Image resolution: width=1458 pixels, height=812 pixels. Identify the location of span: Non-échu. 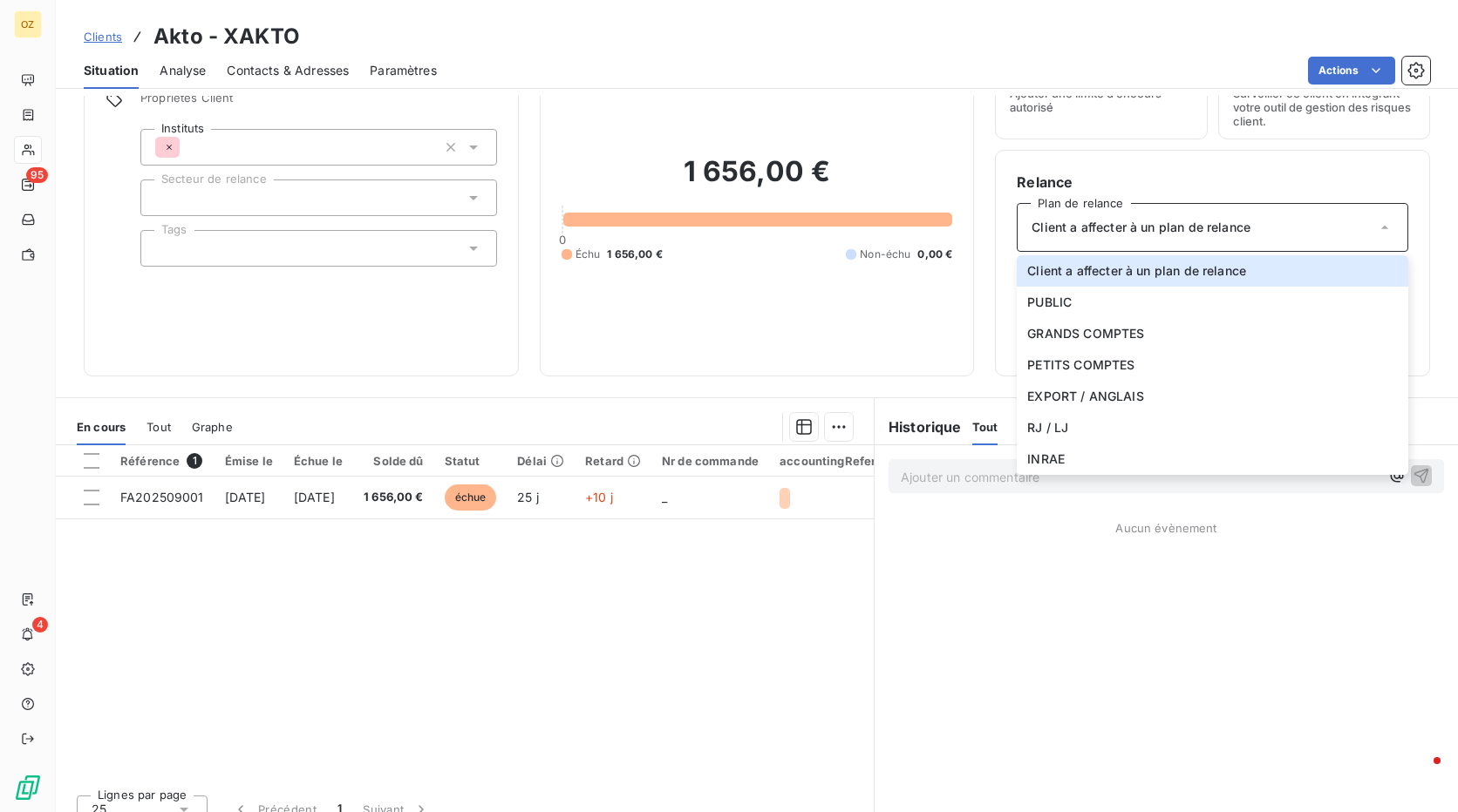
(885, 254).